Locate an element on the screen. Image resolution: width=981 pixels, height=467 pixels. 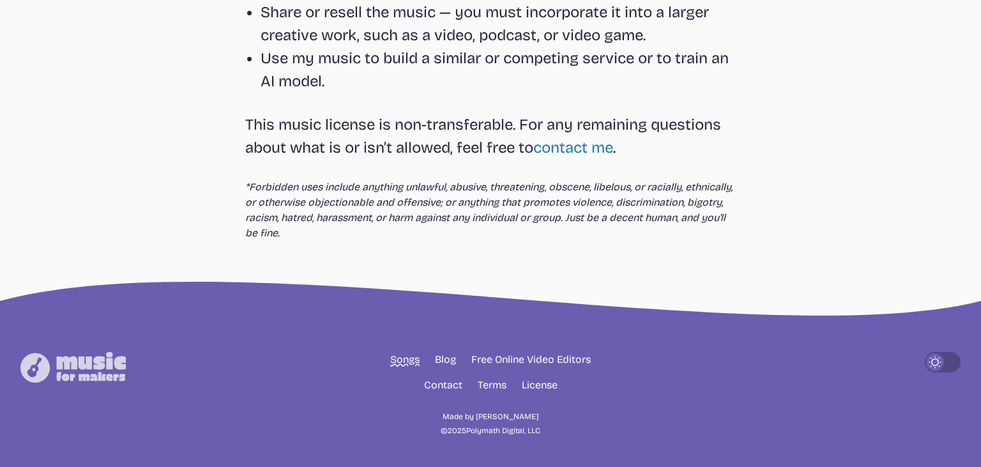
a: Free Online Video Editors is located at coordinates (531, 359).